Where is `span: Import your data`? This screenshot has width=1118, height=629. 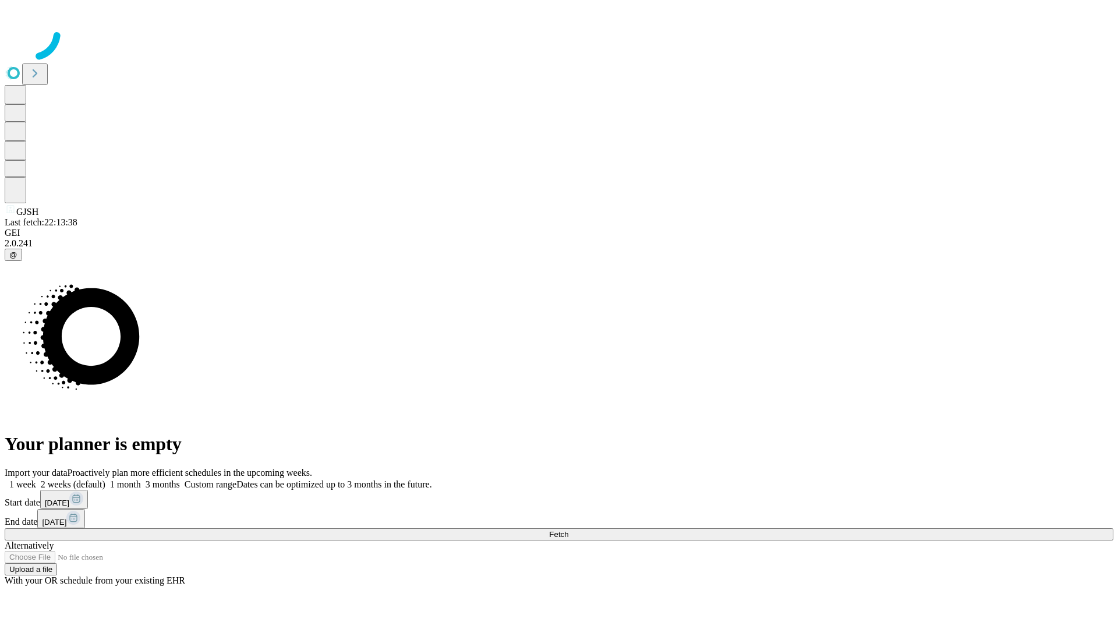 span: Import your data is located at coordinates (36, 472).